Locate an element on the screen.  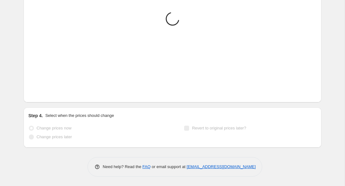
span: or email support at is located at coordinates (169, 166).